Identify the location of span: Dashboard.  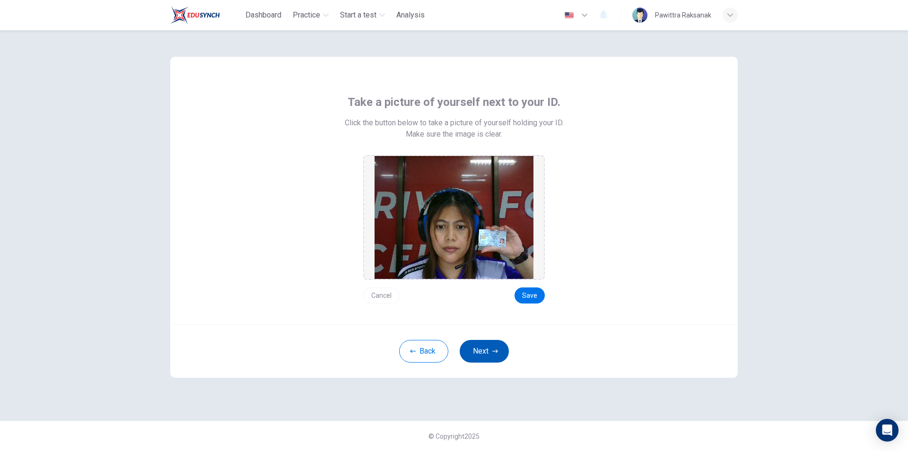
(263, 15).